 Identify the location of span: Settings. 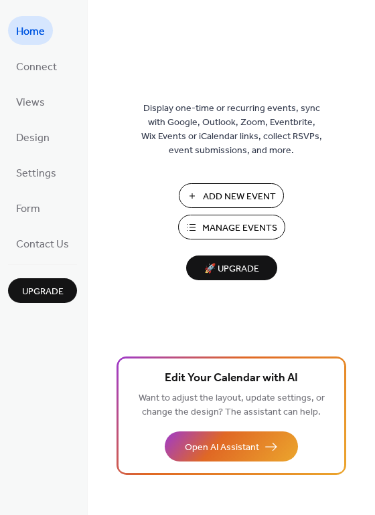
(36, 173).